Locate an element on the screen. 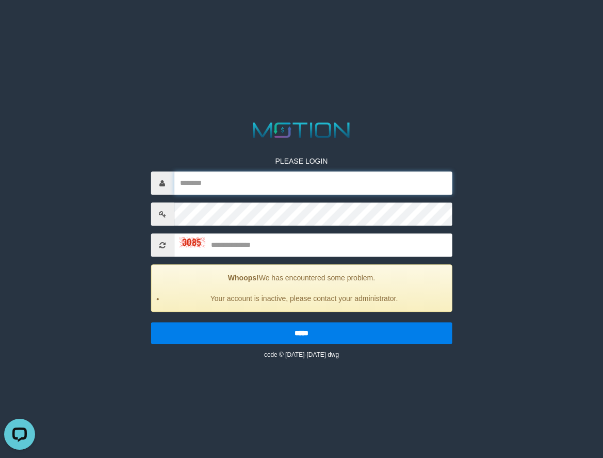  img: MOTION_logo.png is located at coordinates (301, 130).